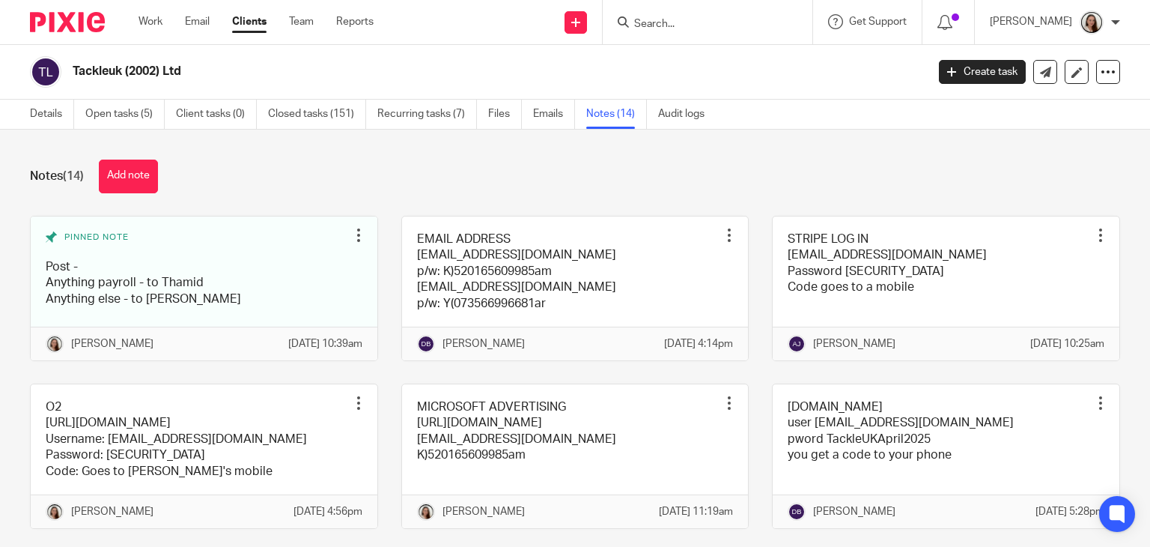 The image size is (1150, 547). What do you see at coordinates (317, 114) in the screenshot?
I see `a: Closed tasks (151)` at bounding box center [317, 114].